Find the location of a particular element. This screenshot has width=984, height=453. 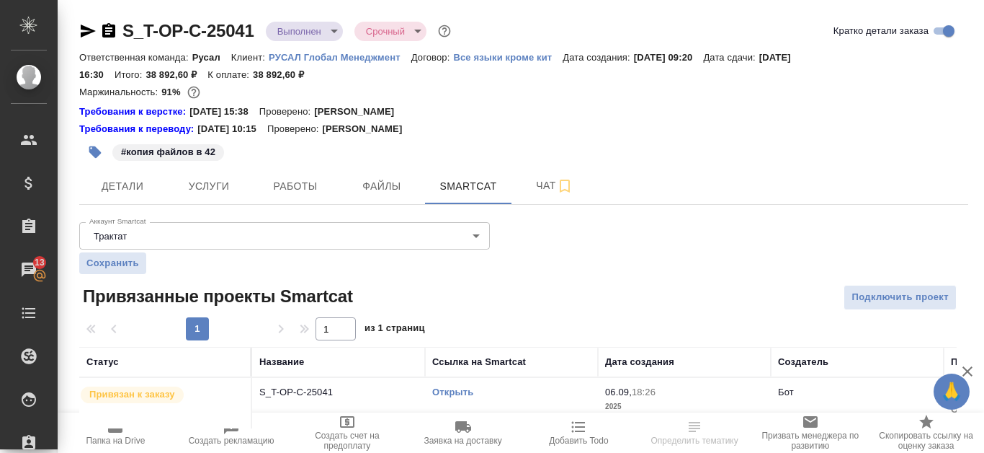

p: Все языки кроме кит is located at coordinates (508, 57).